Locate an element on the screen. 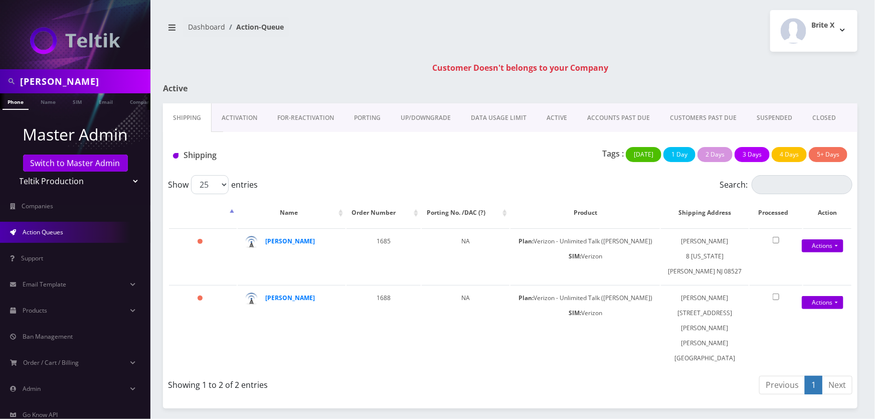 The width and height of the screenshot is (875, 419). a: PORTING is located at coordinates (367, 118).